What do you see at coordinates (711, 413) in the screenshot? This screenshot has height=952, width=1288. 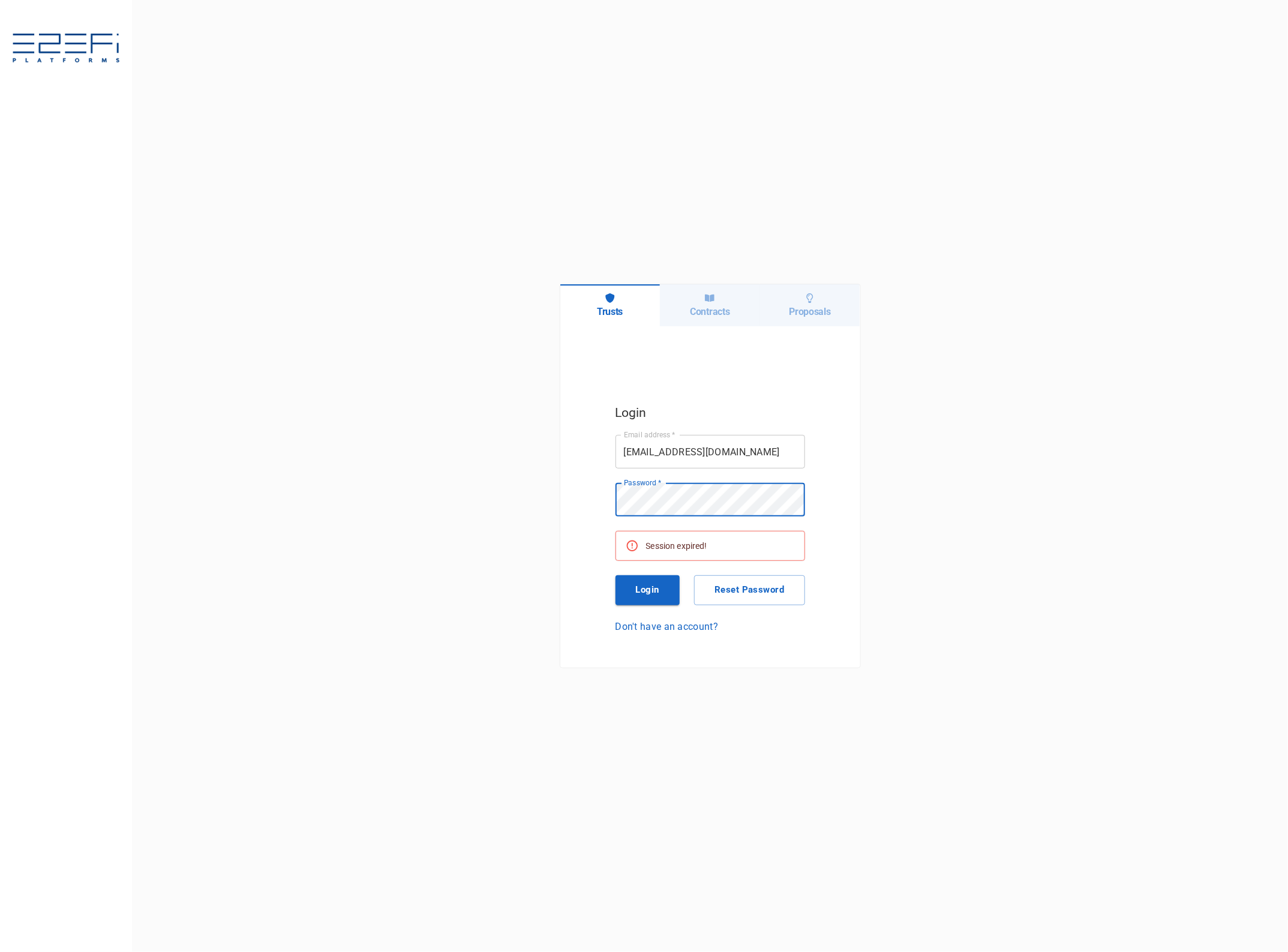 I see `h5: Login` at bounding box center [711, 413].